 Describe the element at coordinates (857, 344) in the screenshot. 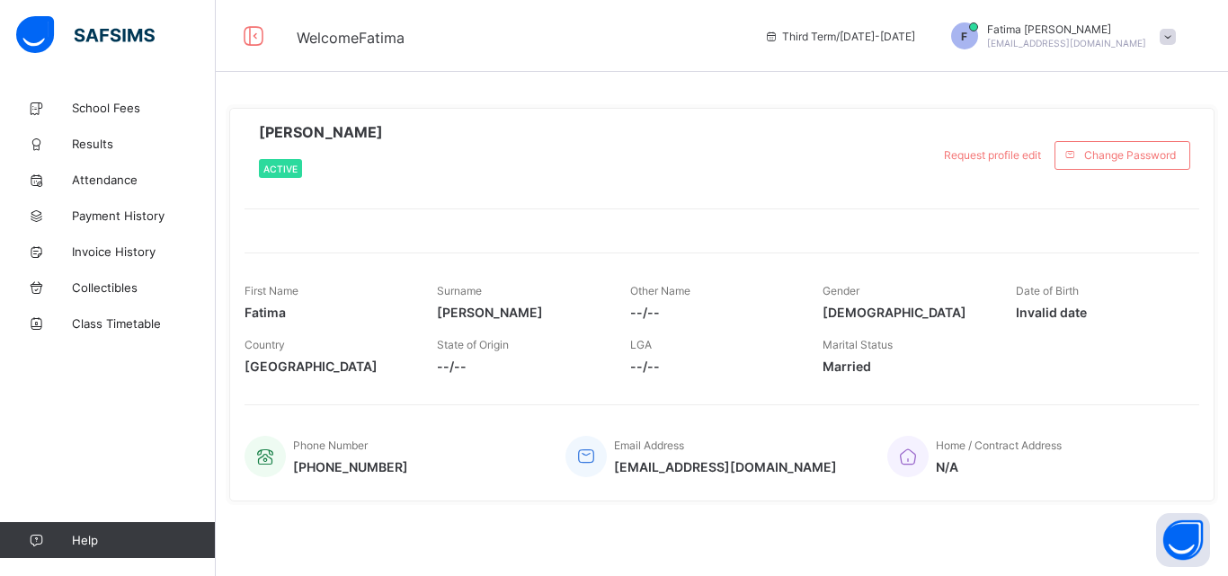

I see `span: Marital Status` at that location.